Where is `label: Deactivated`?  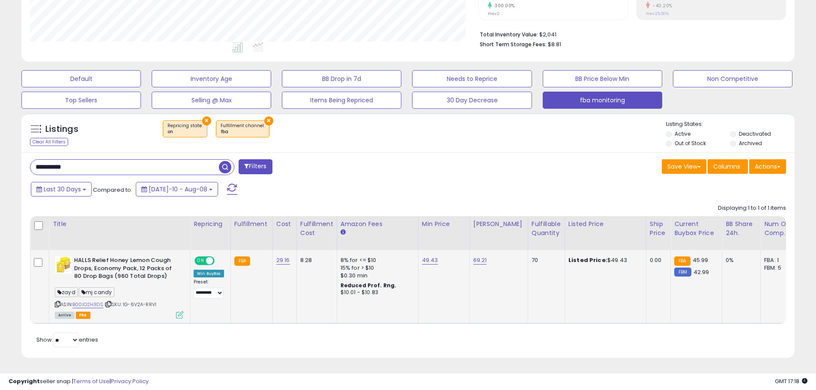 label: Deactivated is located at coordinates (755, 134).